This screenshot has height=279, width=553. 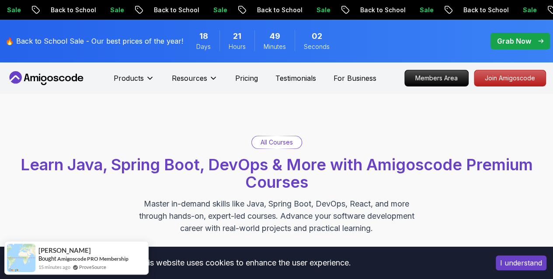 What do you see at coordinates (189, 78) in the screenshot?
I see `p: Resources` at bounding box center [189, 78].